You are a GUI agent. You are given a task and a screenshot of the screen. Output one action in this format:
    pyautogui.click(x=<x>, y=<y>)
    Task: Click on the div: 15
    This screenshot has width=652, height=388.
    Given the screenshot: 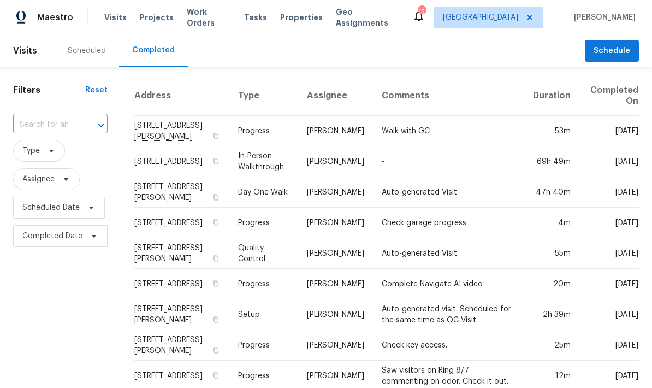 What is the action you would take?
    pyautogui.click(x=422, y=12)
    